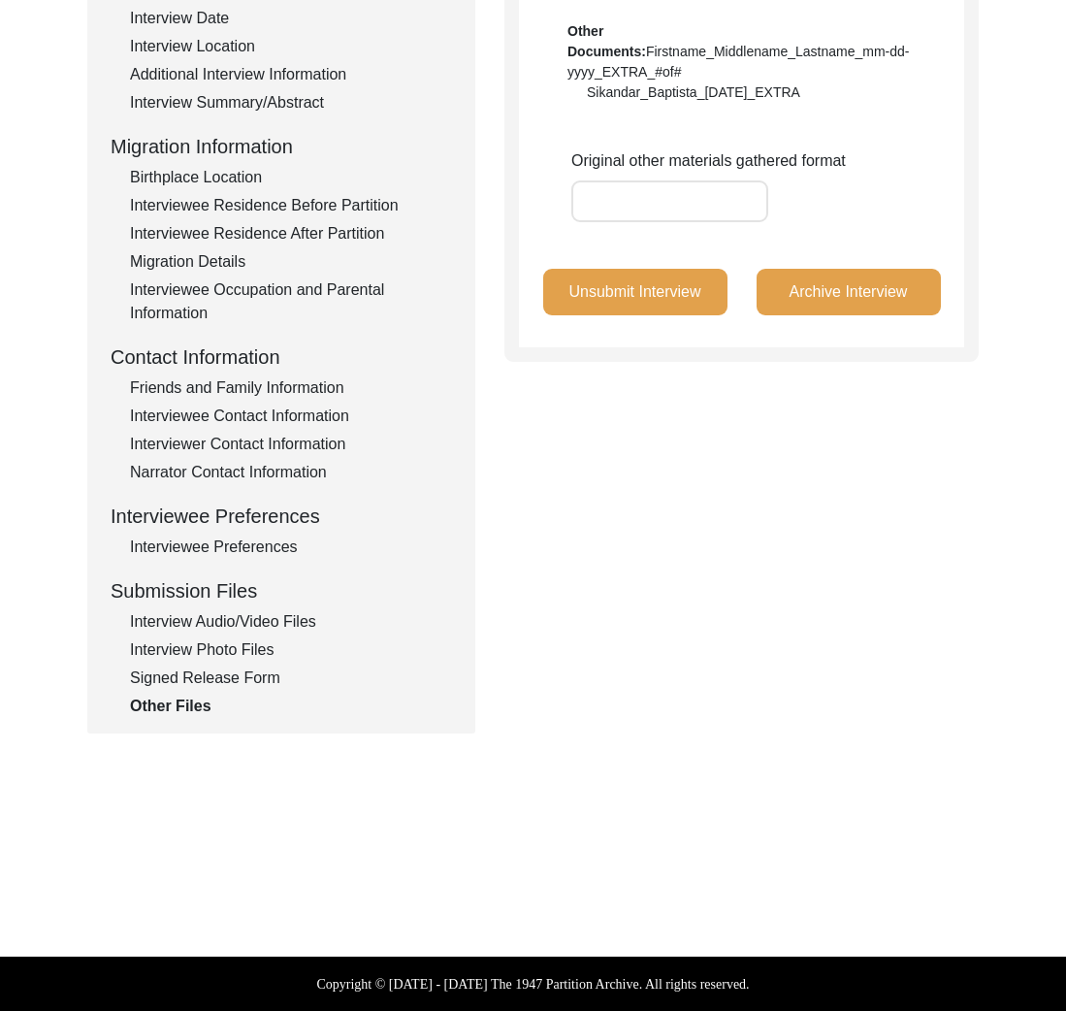  Describe the element at coordinates (291, 444) in the screenshot. I see `div: Interviewer Contact Information` at that location.